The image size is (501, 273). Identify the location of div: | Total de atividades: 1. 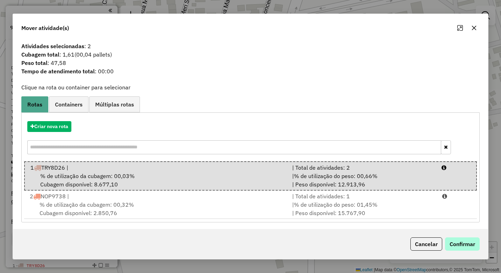
(363, 196).